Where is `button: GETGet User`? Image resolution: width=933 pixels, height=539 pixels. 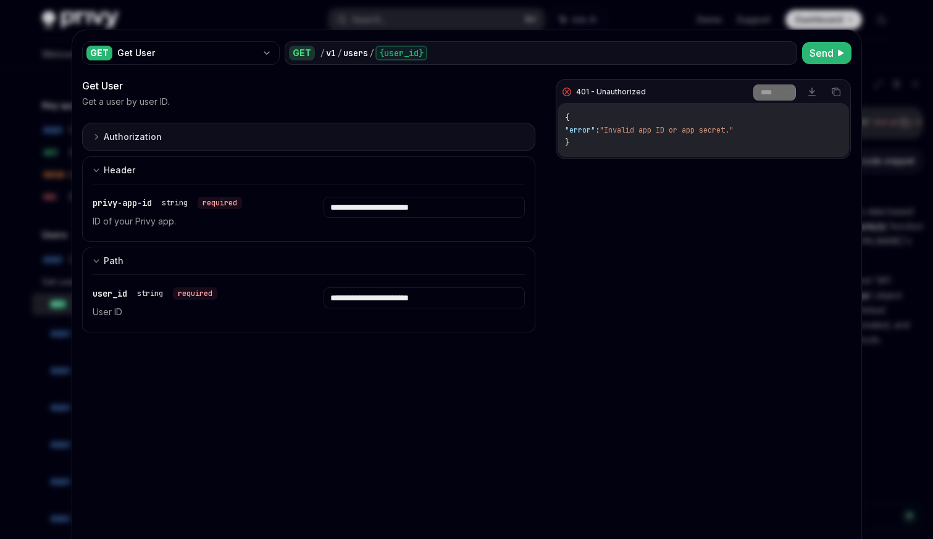
button: GETGet User is located at coordinates (181, 53).